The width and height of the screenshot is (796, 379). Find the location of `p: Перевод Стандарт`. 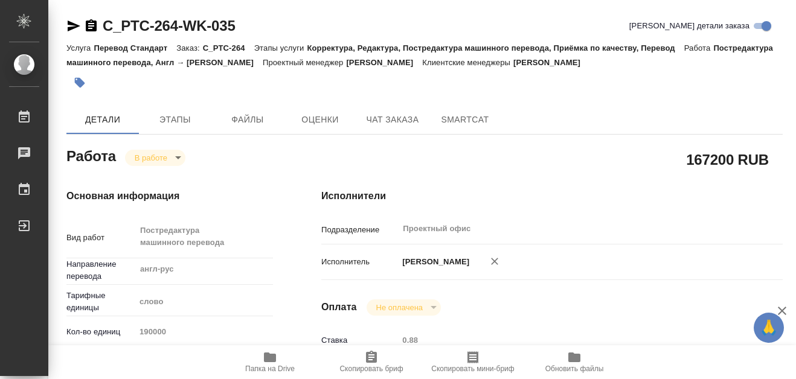

p: Перевод Стандарт is located at coordinates (135, 48).